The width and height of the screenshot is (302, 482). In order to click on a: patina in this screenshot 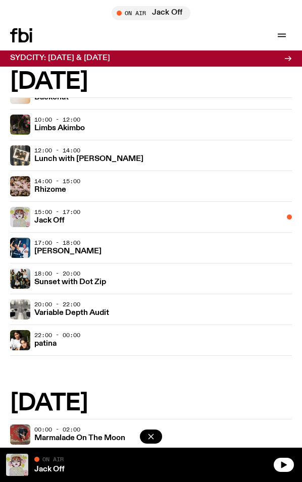, I will do `click(45, 343)`.